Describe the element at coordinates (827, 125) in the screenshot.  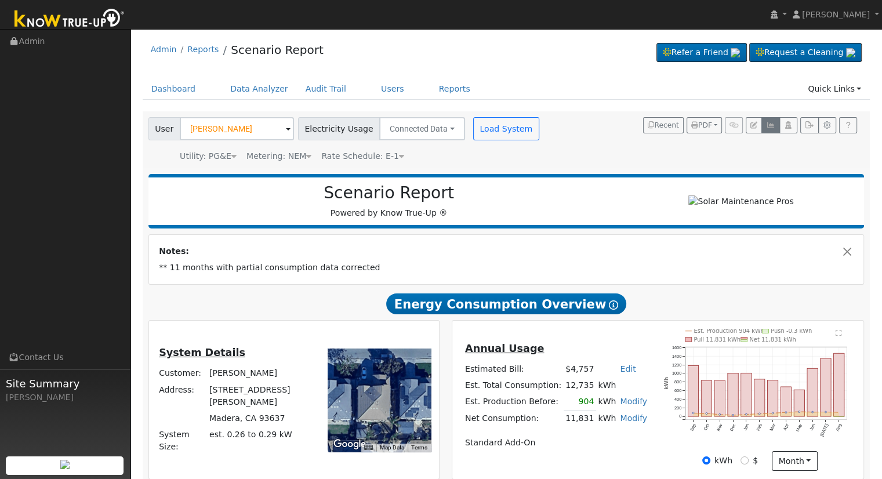
I see `button: Settings` at that location.